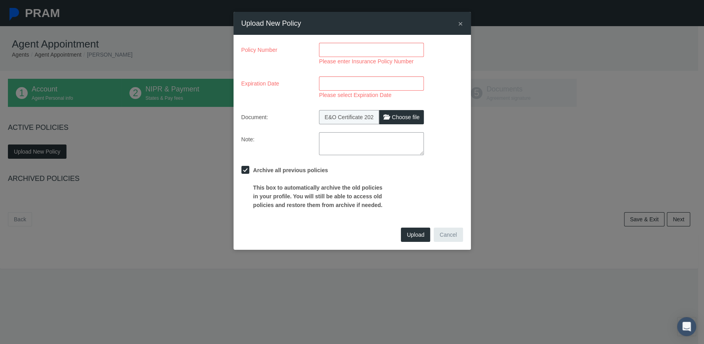  I want to click on label: Policy Number, so click(274, 55).